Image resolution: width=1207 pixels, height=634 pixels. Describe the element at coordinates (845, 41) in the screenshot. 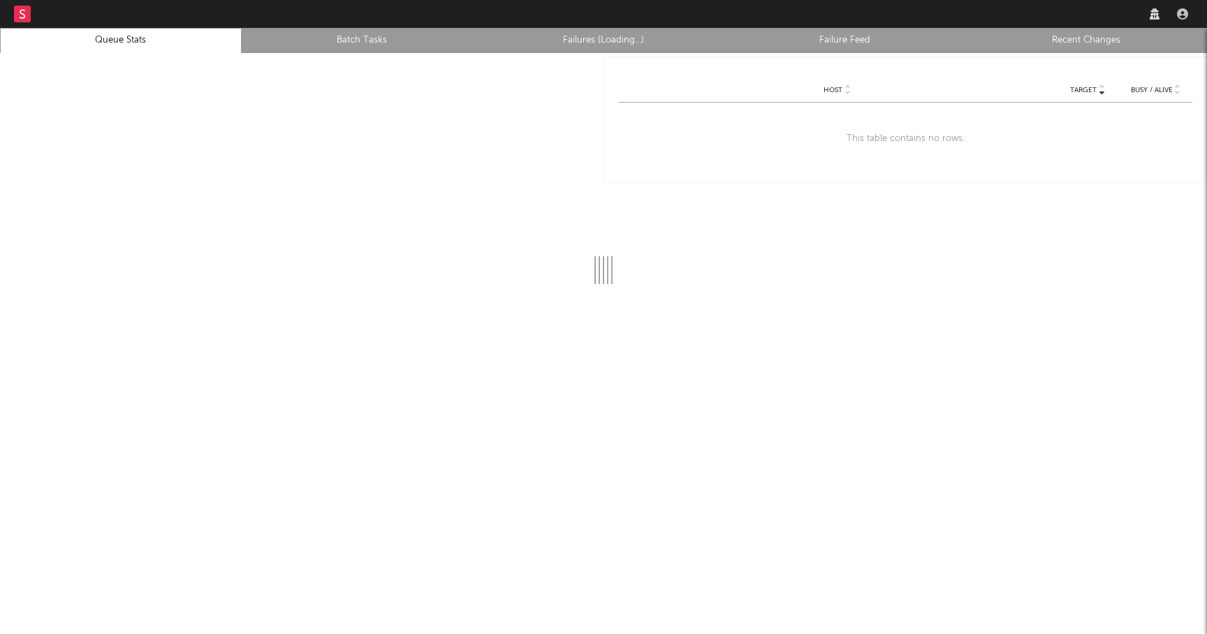

I see `a: Failure Feed` at that location.